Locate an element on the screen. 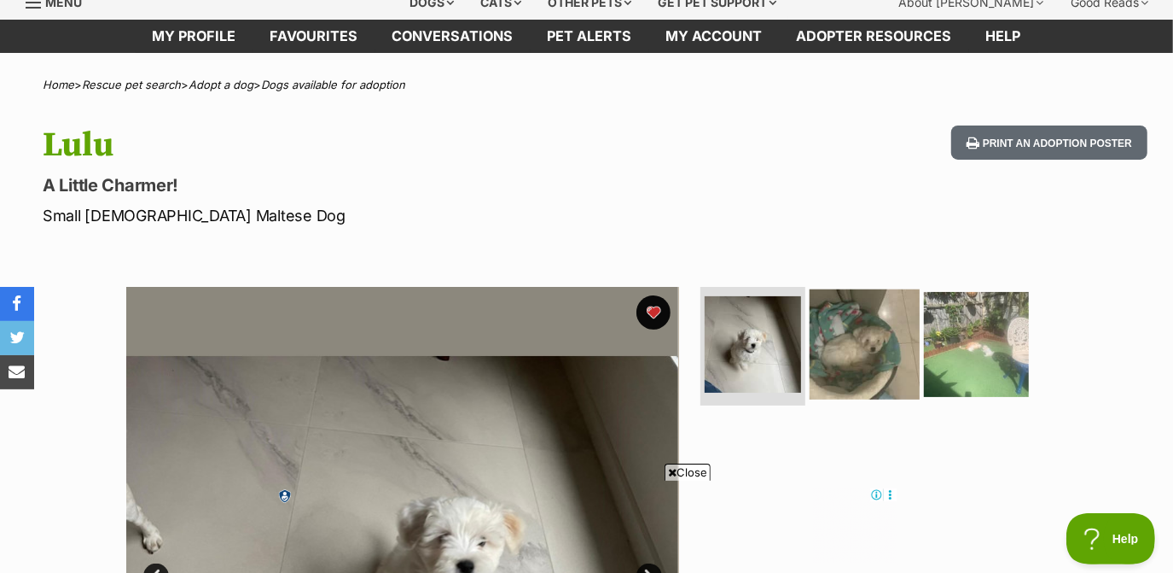 The height and width of the screenshot is (573, 1173). a: Dogs available for adoption is located at coordinates (333, 84).